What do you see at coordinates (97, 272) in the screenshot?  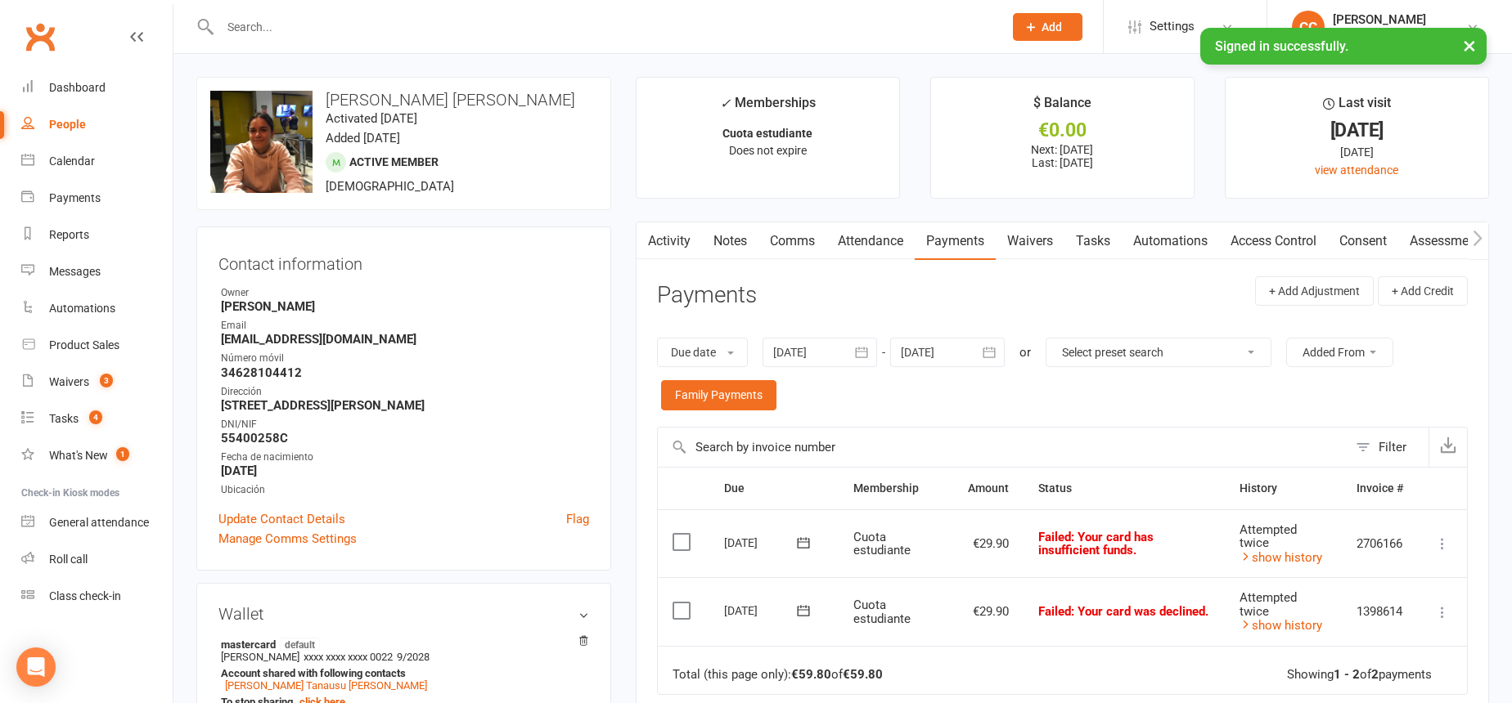 I see `a: Messages` at bounding box center [97, 272].